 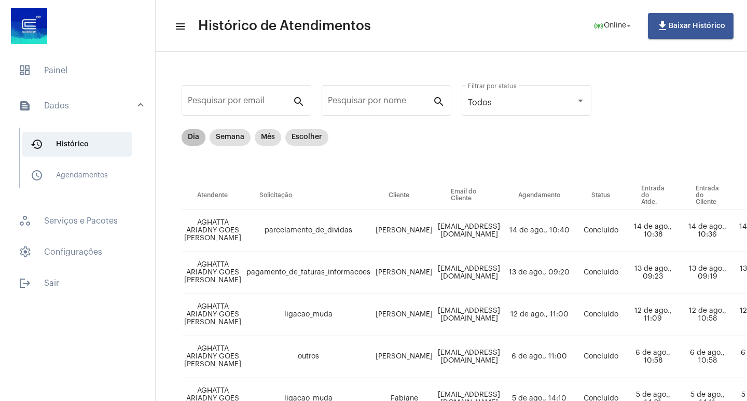 What do you see at coordinates (77, 252) in the screenshot?
I see `span: Configurações` at bounding box center [77, 252].